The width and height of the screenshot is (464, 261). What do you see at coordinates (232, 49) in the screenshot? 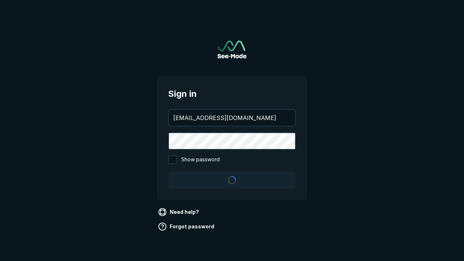
I see `a: Go to sign in` at bounding box center [232, 49].